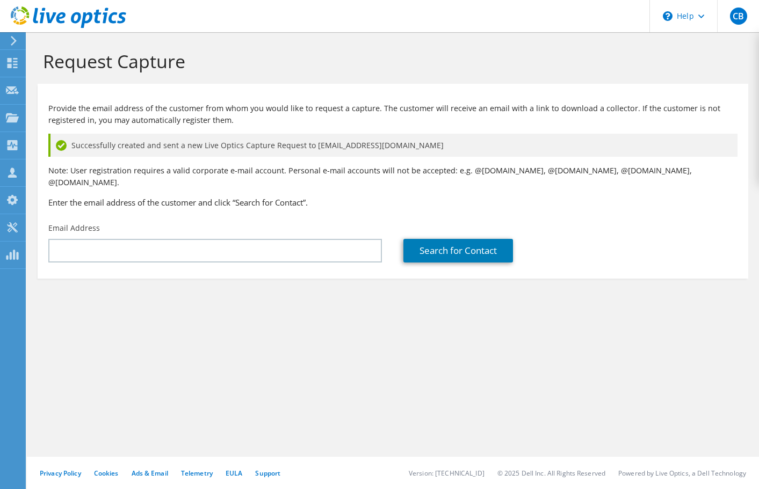 The height and width of the screenshot is (489, 759). I want to click on p: Note: User registration requires a valid corporate e-mail account. Personal e-mail accounts will ..., so click(392, 177).